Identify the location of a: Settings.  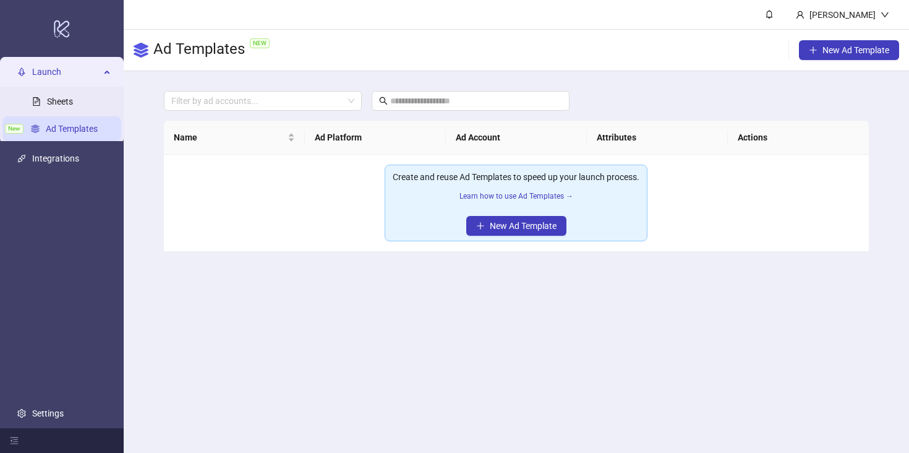
(48, 413).